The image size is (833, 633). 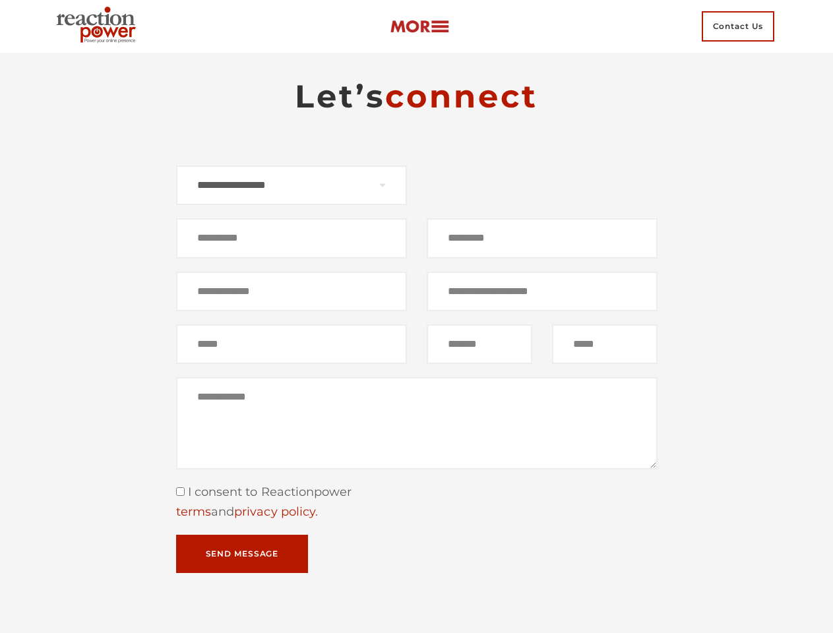 What do you see at coordinates (276, 512) in the screenshot?
I see `a: privacy policy.` at bounding box center [276, 512].